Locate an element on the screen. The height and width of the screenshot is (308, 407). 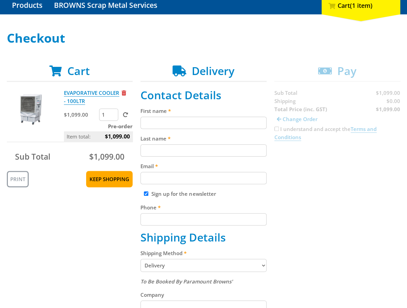
span: Delivery is located at coordinates (213, 71).